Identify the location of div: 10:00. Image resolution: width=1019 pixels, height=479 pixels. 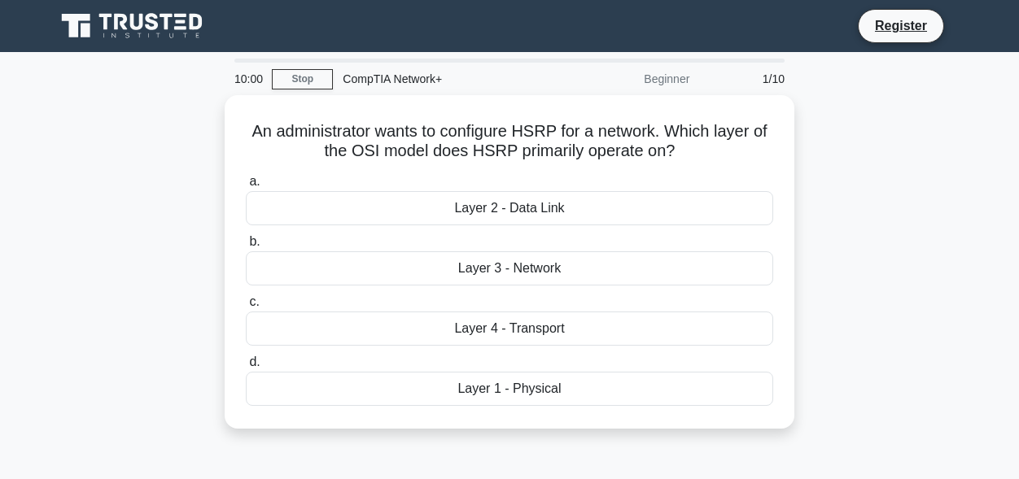
(248, 79).